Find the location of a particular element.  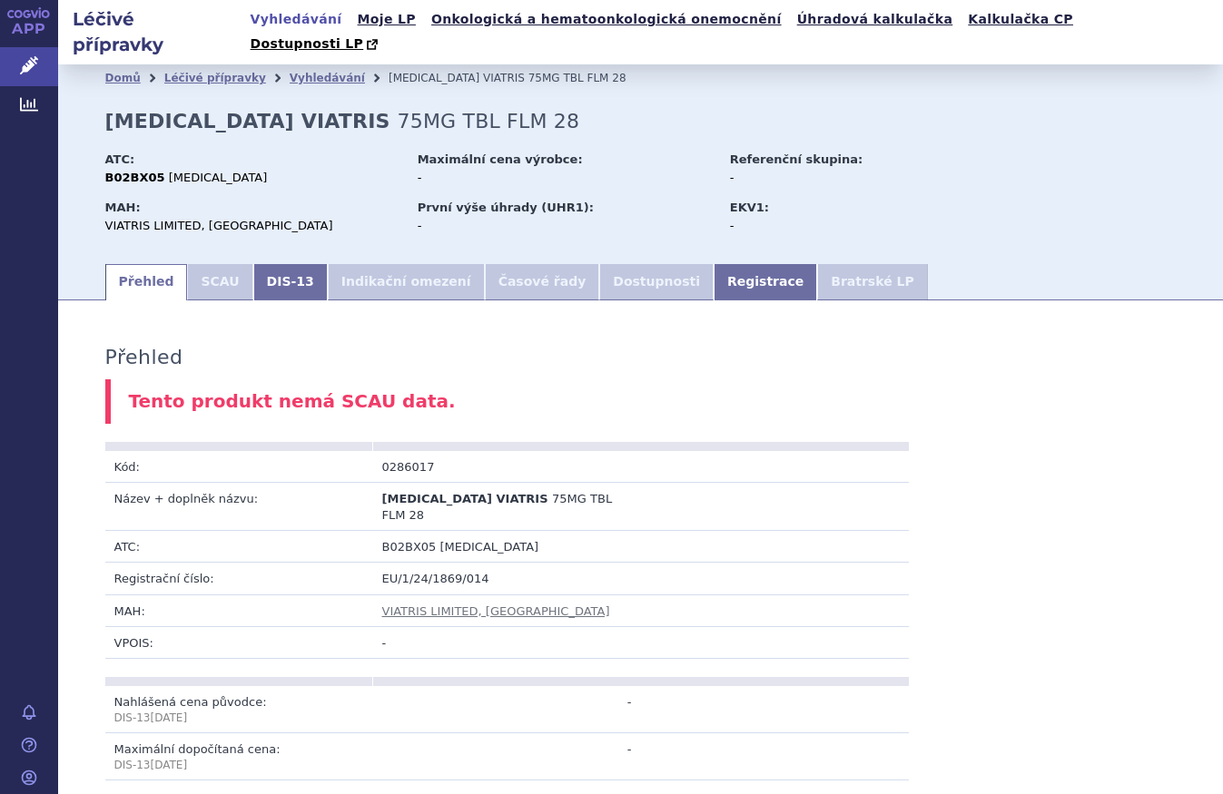

strong: MAH: is located at coordinates (123, 207).